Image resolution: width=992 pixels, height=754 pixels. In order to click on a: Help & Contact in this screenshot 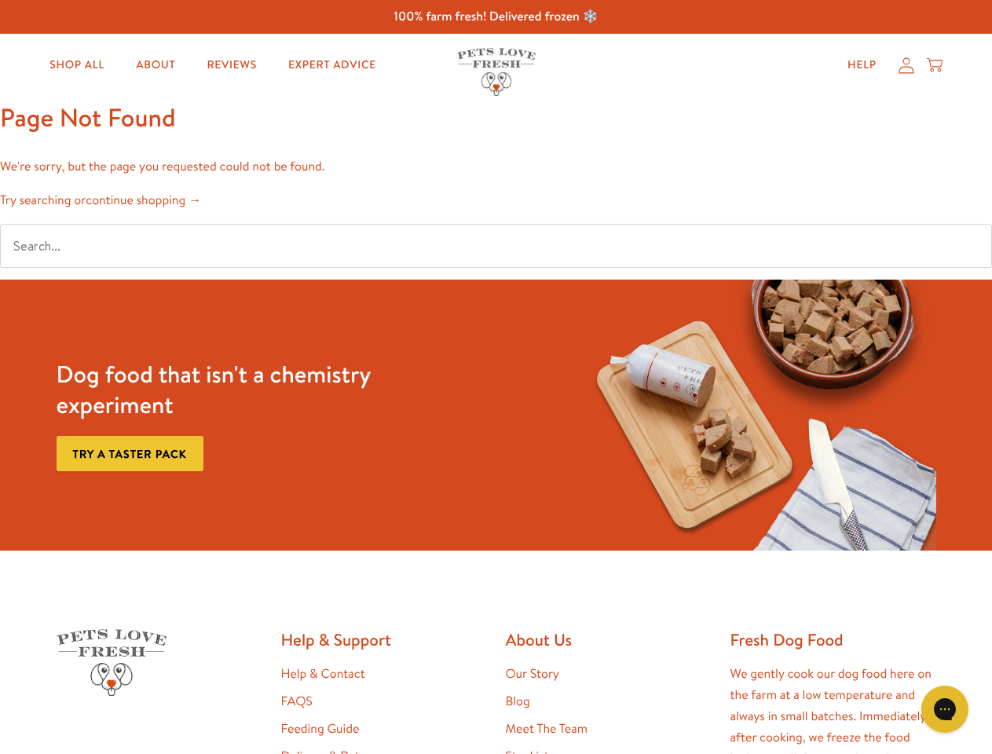, I will do `click(323, 674)`.